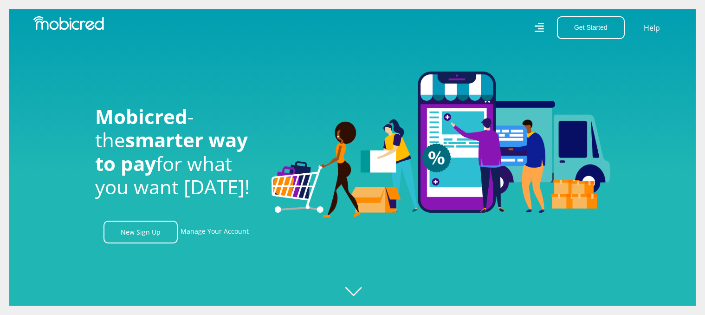 The width and height of the screenshot is (705, 315). I want to click on span: smarter way to pay, so click(171, 151).